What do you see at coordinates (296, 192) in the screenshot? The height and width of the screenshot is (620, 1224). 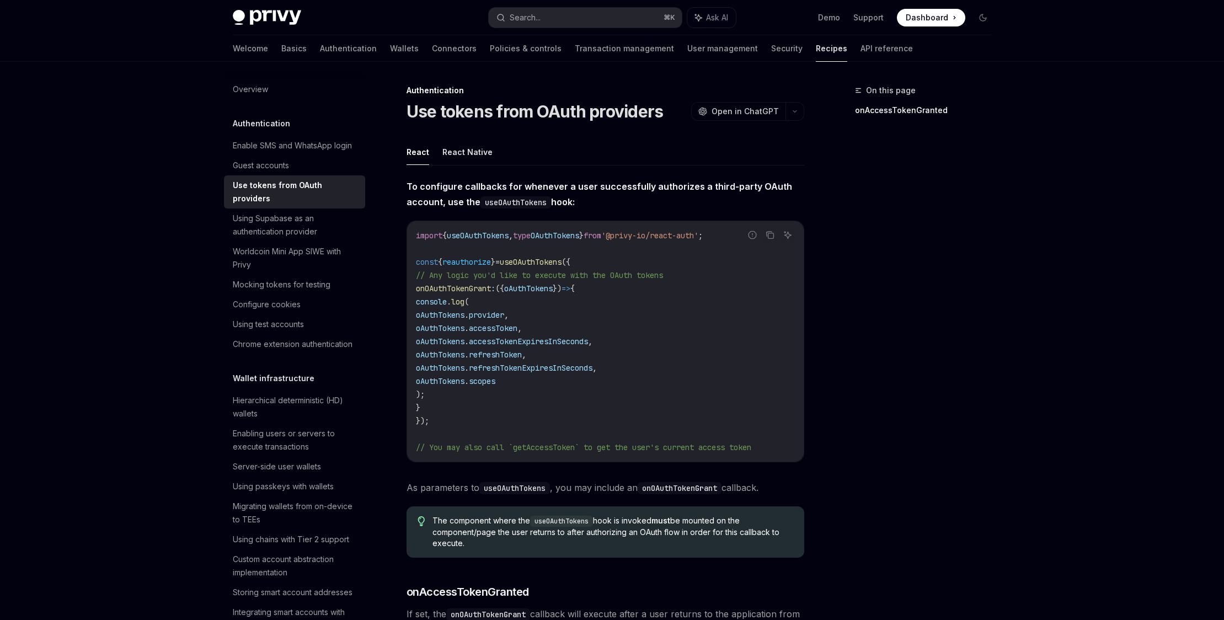 I see `div: Use tokens from OAuth providers` at bounding box center [296, 192].